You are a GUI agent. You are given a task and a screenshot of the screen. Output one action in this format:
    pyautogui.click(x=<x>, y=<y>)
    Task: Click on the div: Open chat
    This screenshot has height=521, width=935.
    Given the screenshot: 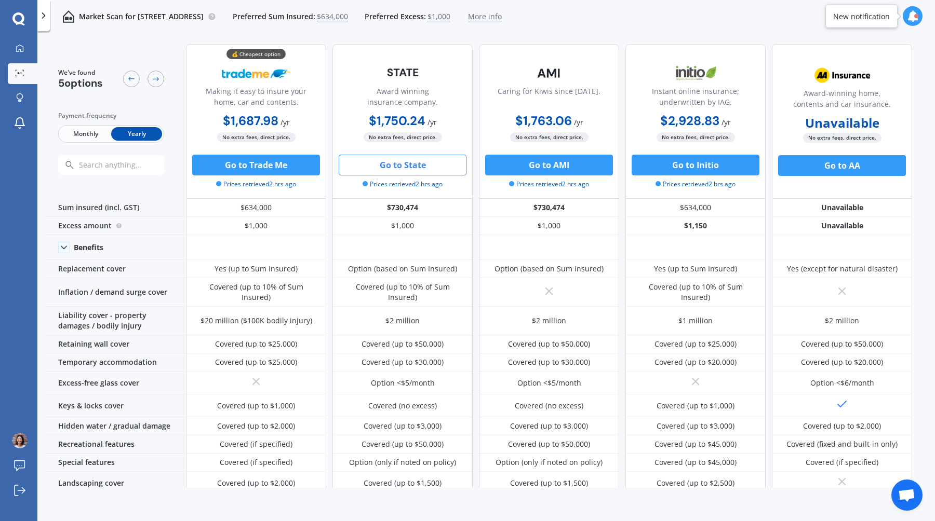 What is the action you would take?
    pyautogui.click(x=907, y=495)
    